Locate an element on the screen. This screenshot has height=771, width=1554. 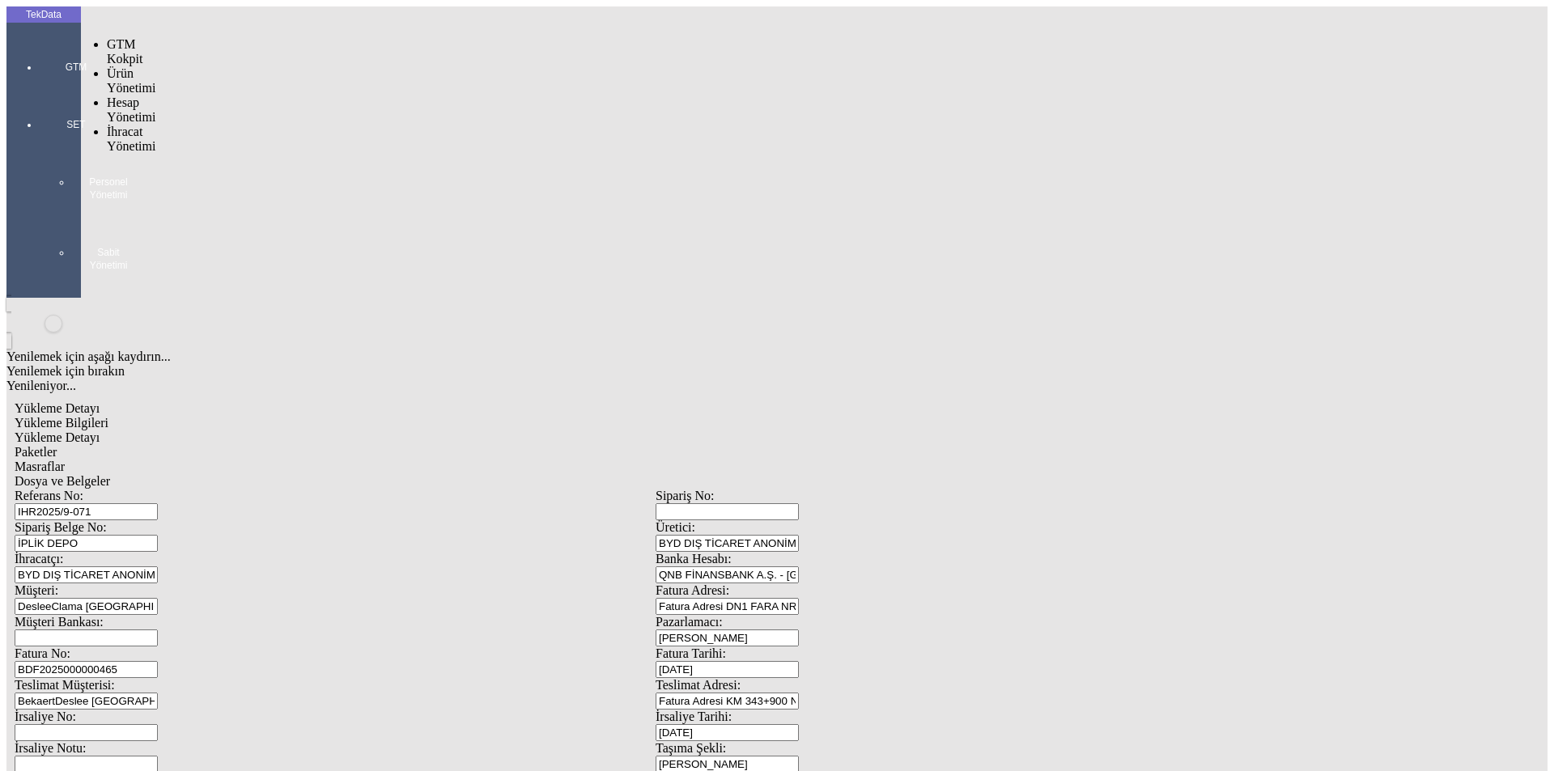
span: Banka Hesabı: is located at coordinates (693, 558).